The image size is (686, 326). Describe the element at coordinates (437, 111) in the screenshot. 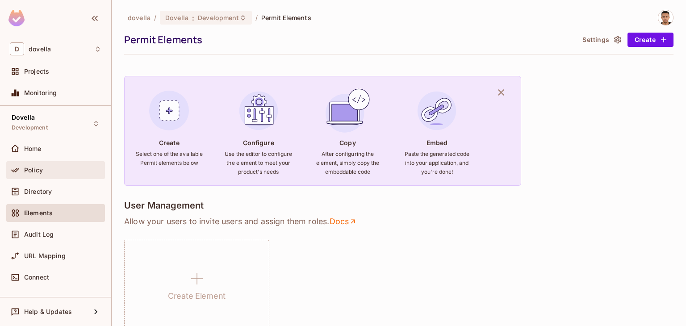

I see `img: Embed Element` at that location.